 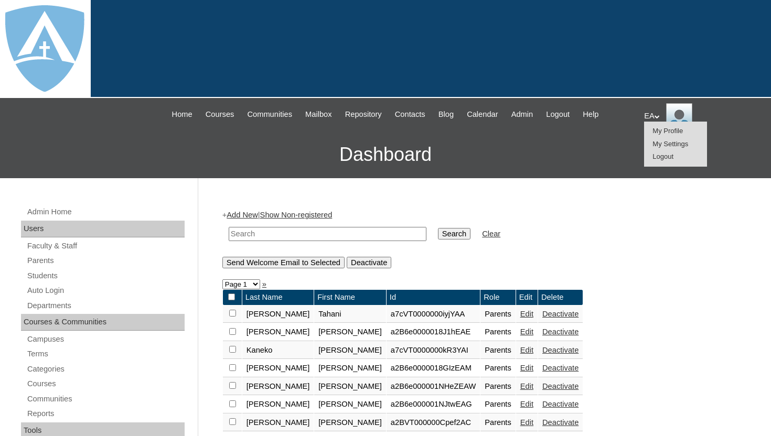 What do you see at coordinates (591, 114) in the screenshot?
I see `a: Help` at bounding box center [591, 114].